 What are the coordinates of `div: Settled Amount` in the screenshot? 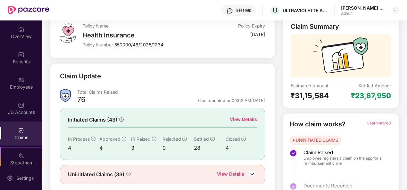 It's located at (374, 85).